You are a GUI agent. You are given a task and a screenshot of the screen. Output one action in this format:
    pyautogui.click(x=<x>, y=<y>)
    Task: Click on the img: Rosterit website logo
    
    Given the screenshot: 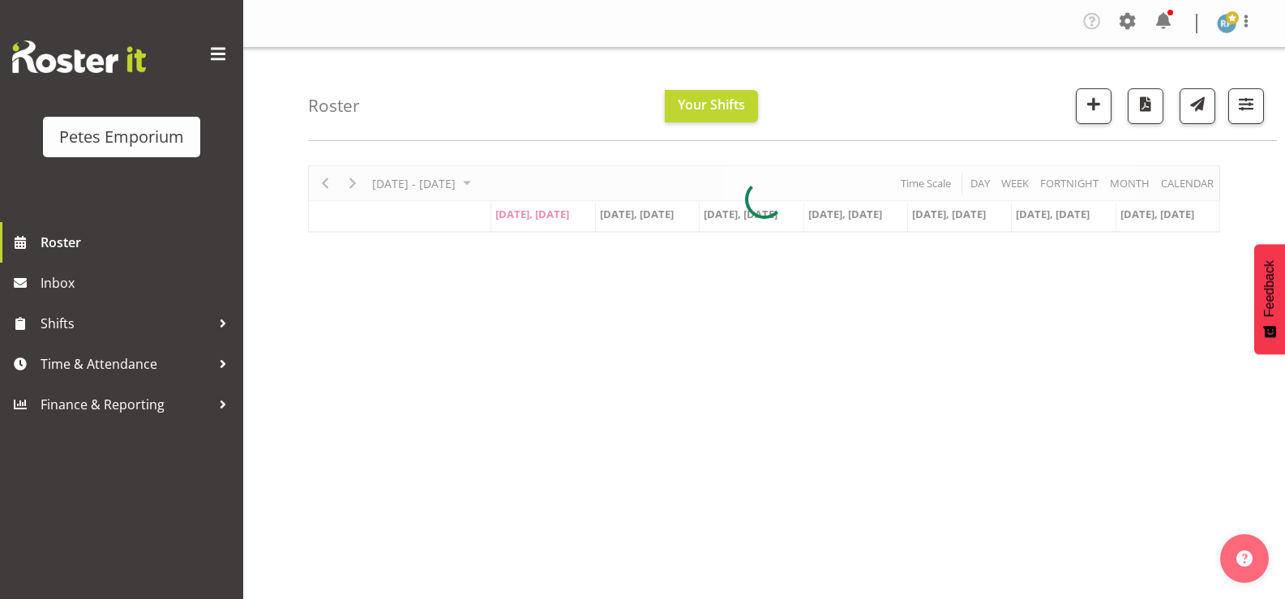 What is the action you would take?
    pyautogui.click(x=79, y=57)
    